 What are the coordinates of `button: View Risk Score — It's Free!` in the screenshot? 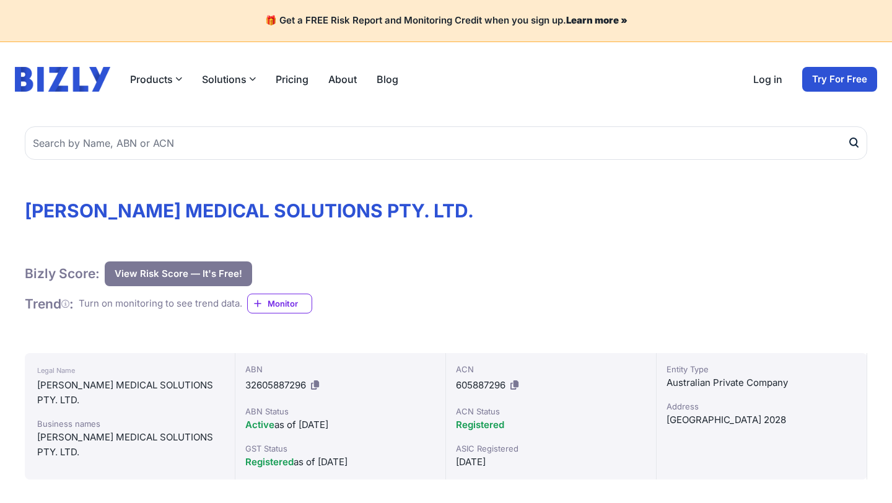 It's located at (178, 274).